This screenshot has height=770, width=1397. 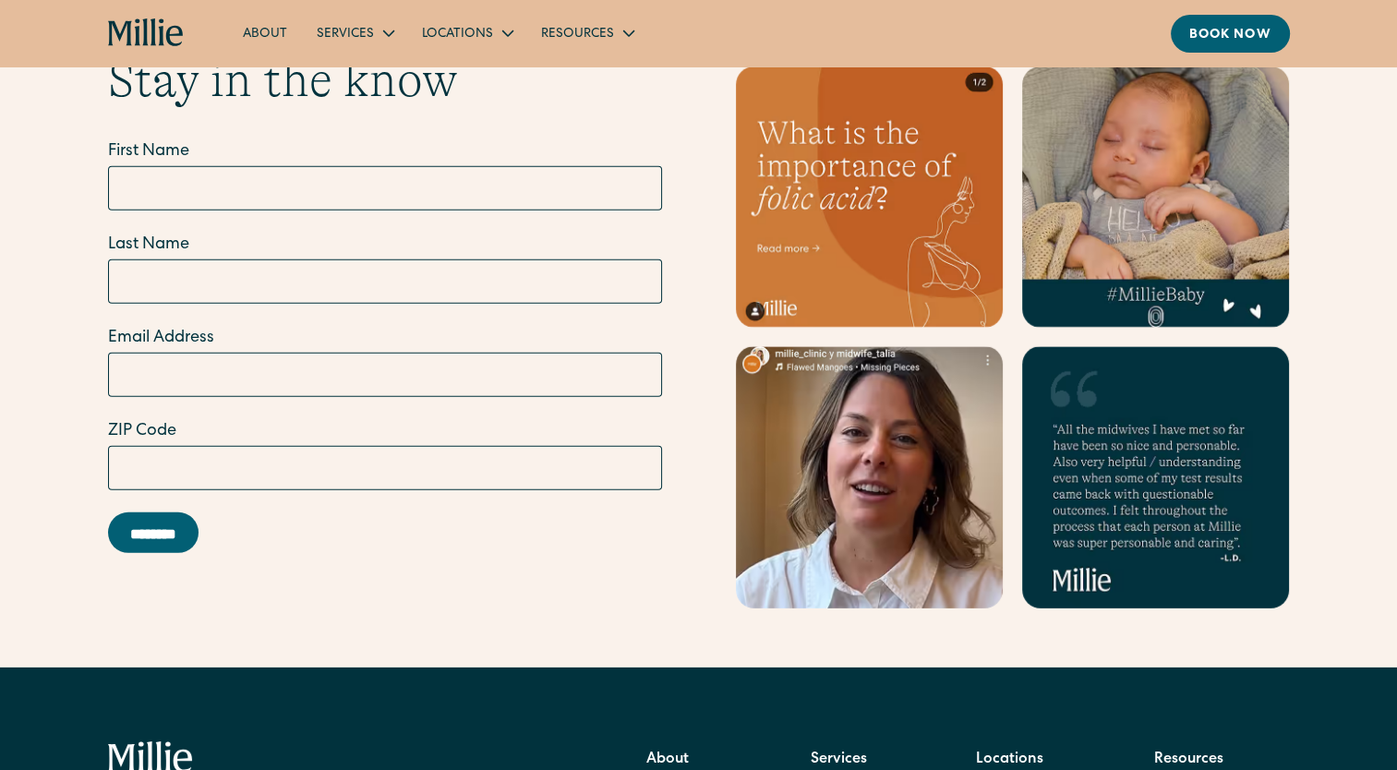 What do you see at coordinates (265, 32) in the screenshot?
I see `a: About` at bounding box center [265, 32].